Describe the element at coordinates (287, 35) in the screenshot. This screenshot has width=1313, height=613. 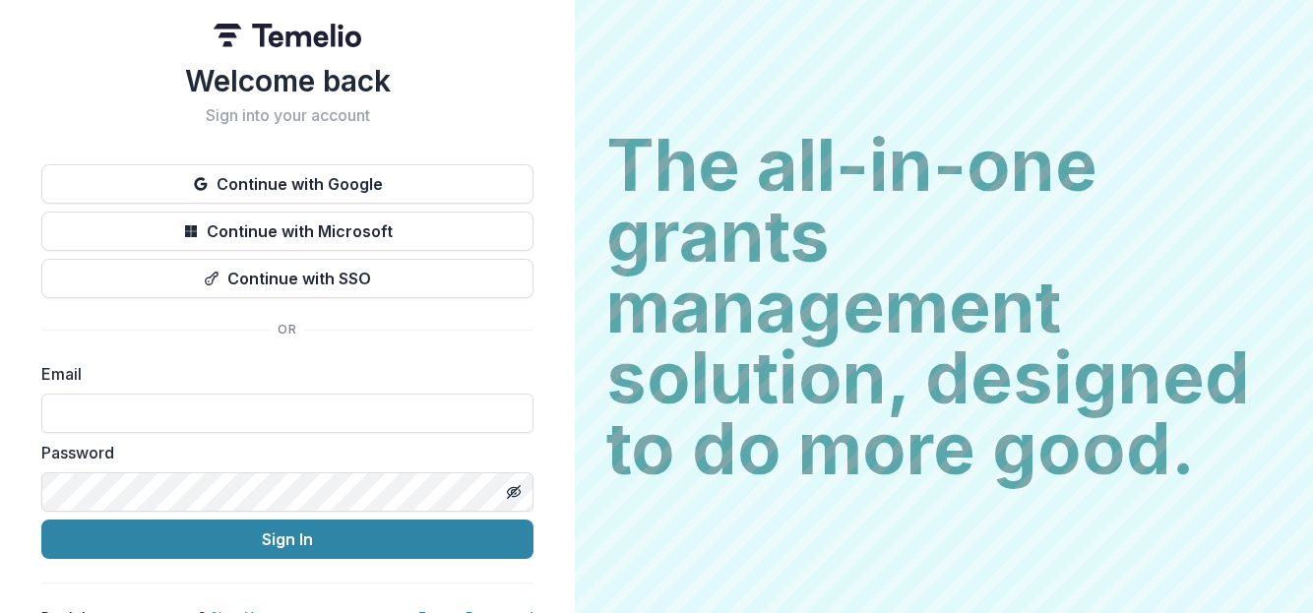
I see `img: Temelio` at that location.